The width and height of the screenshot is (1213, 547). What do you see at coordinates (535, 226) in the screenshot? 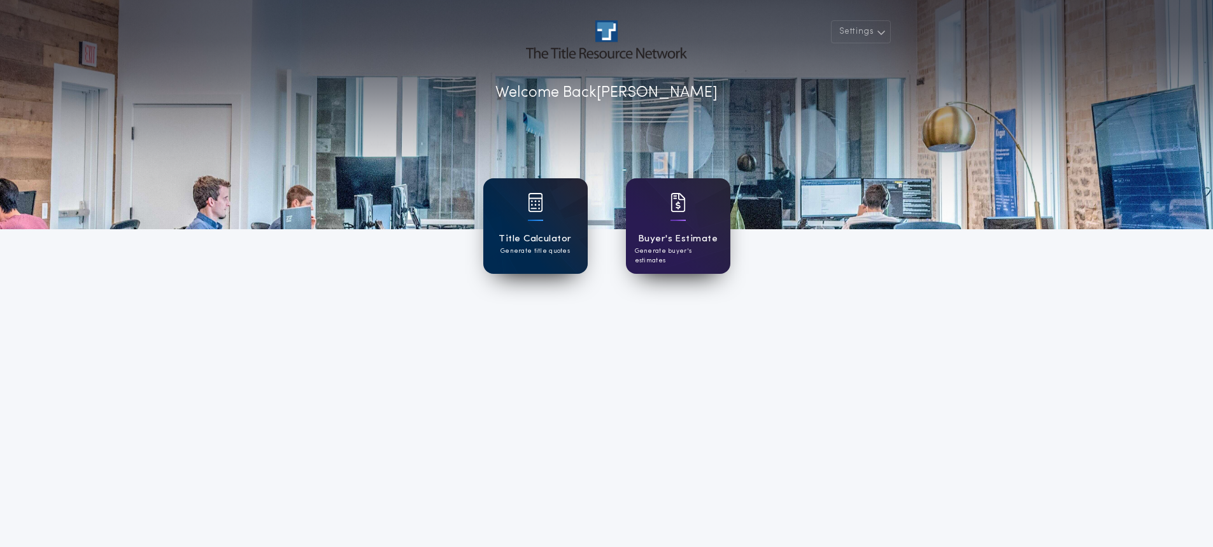
I see `a: card iconTitle CalculatorGenerate title quotes` at bounding box center [535, 226].